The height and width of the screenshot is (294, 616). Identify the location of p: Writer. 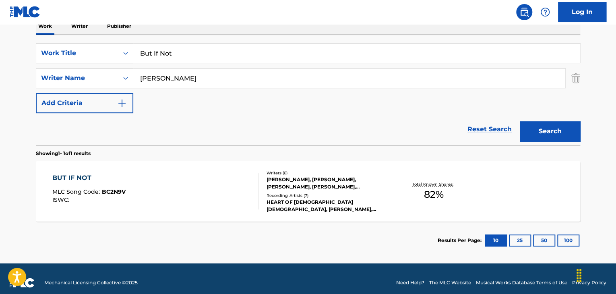
(79, 26).